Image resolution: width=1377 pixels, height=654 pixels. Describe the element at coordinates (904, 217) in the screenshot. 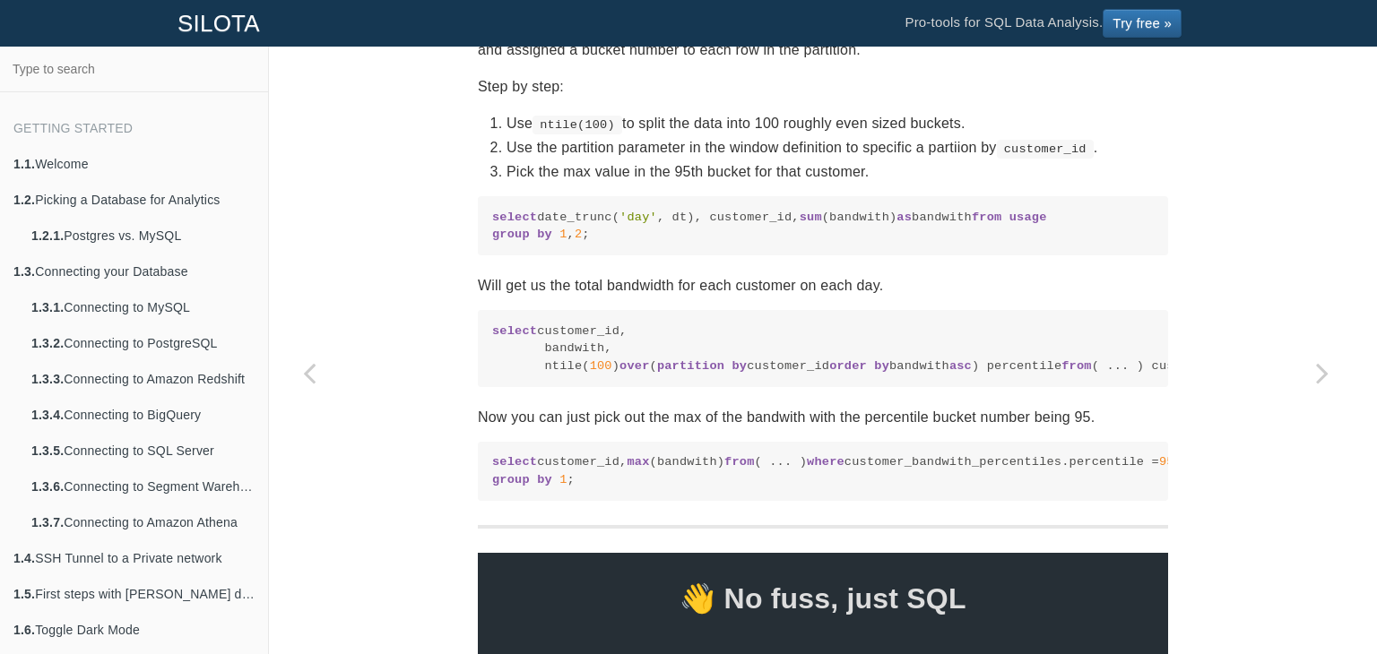

I see `span: as` at that location.